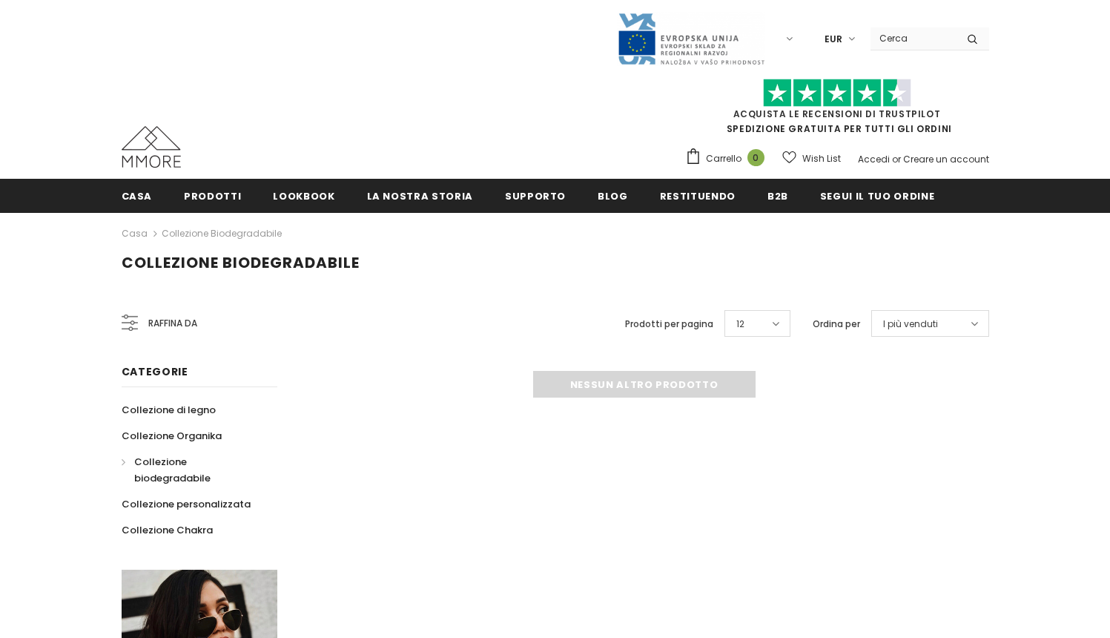 The height and width of the screenshot is (638, 1110). I want to click on a: Acquista le recensioni di TrustPilot, so click(837, 113).